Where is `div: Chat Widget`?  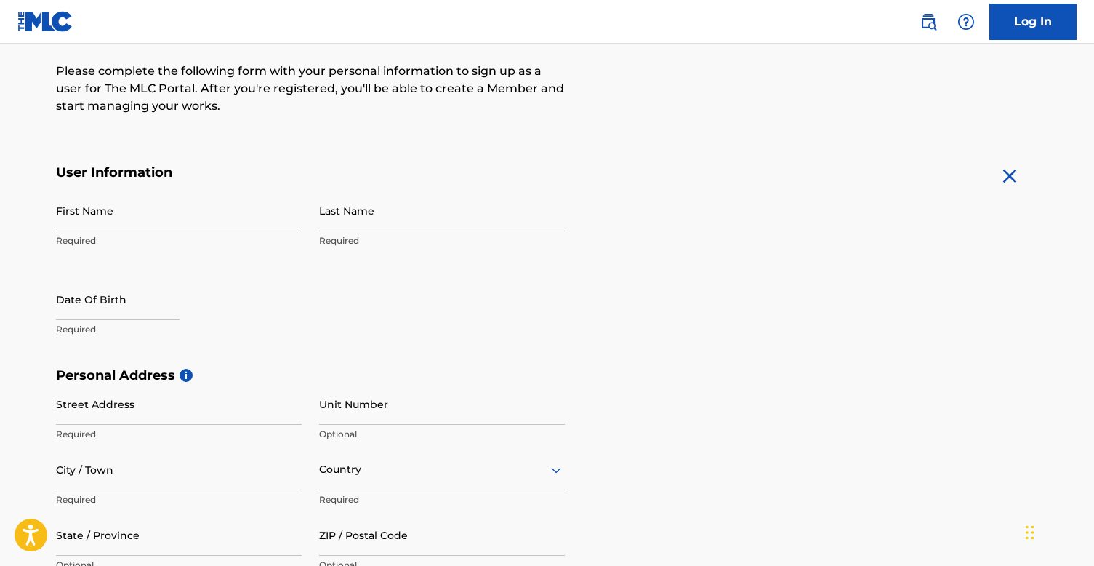 div: Chat Widget is located at coordinates (1058, 531).